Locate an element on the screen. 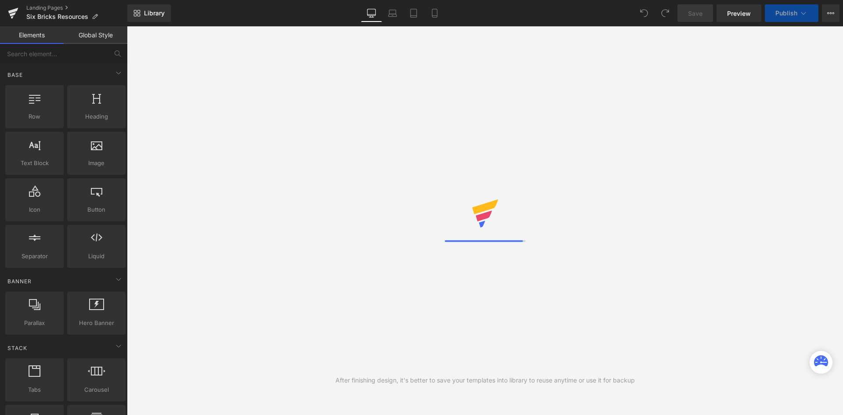 This screenshot has height=415, width=843. button: Undo is located at coordinates (644, 13).